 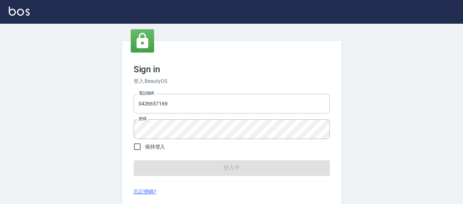 I want to click on a: 忘記密碼?, so click(x=145, y=192).